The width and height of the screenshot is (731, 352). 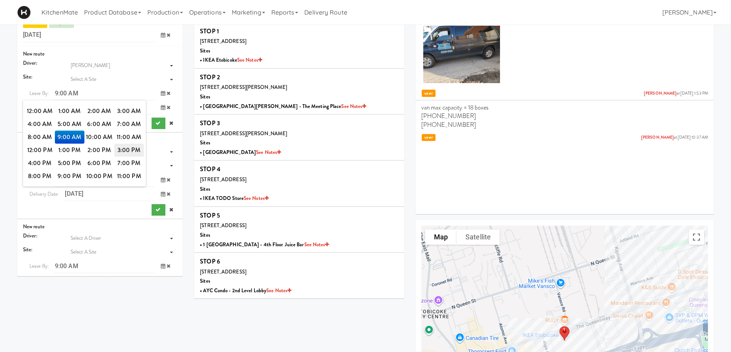 What do you see at coordinates (40, 137) in the screenshot?
I see `span: 8:00 AM` at bounding box center [40, 137].